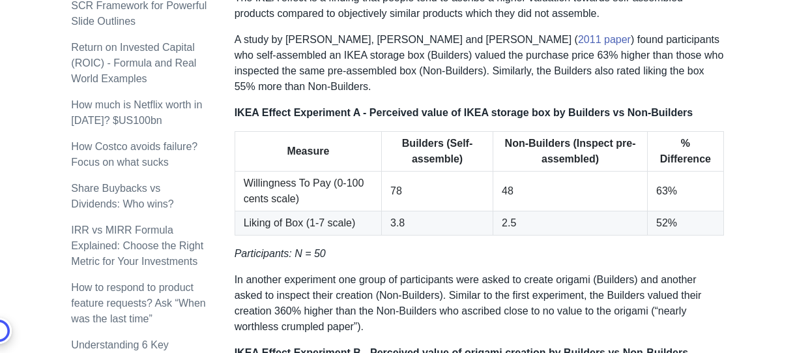  Describe the element at coordinates (686, 191) in the screenshot. I see `td: 63%` at that location.